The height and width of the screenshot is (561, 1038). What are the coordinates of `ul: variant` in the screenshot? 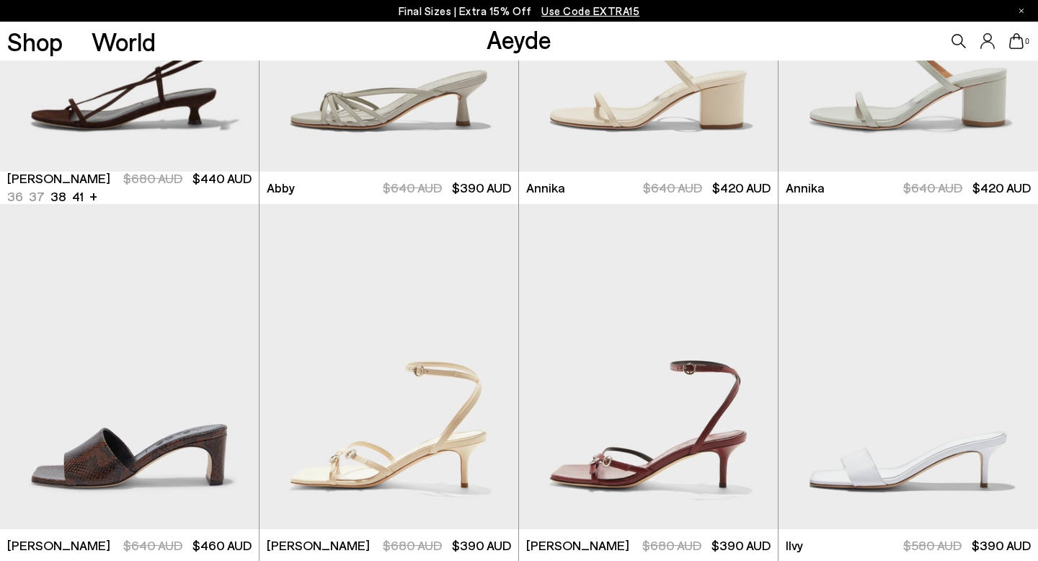 It's located at (44, 196).